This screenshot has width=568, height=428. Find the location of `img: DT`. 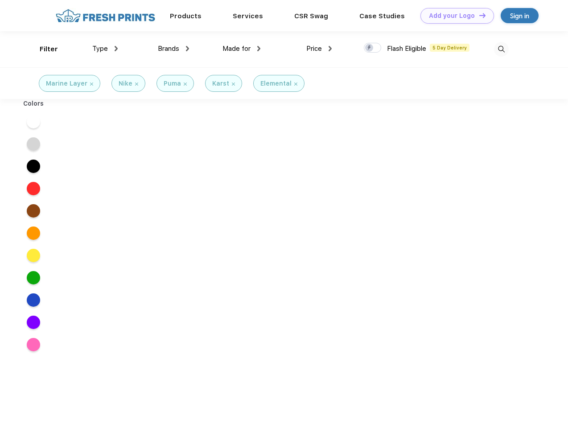

img: DT is located at coordinates (482, 15).